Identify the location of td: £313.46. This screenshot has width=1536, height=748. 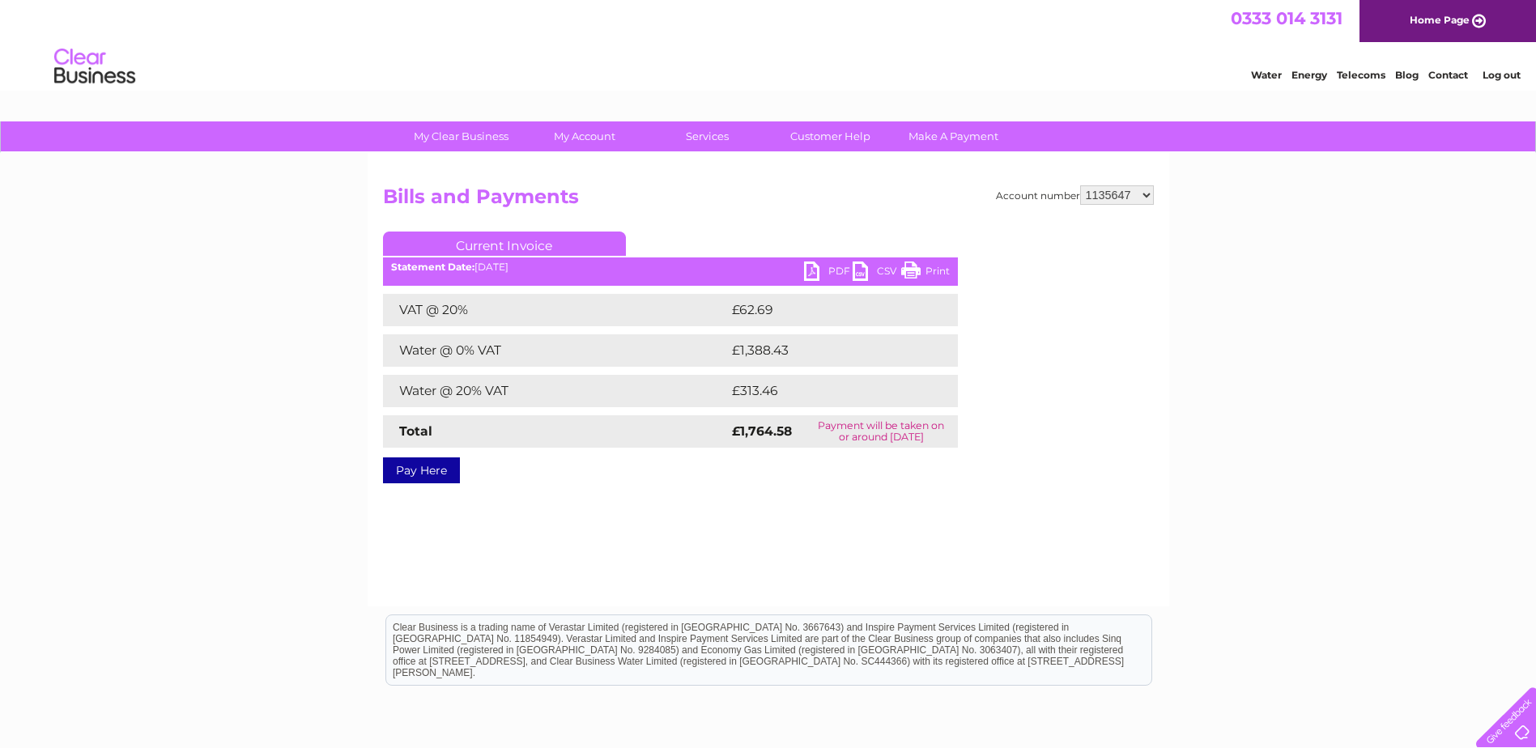
(827, 391).